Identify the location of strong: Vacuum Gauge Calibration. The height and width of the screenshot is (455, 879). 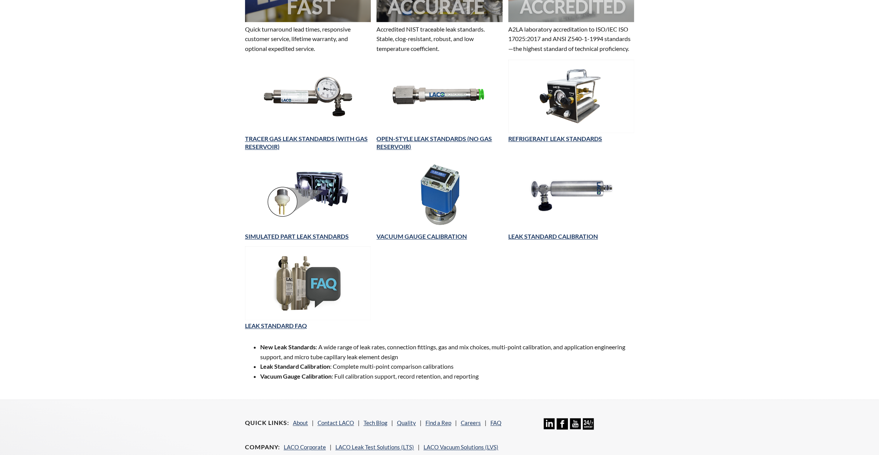
(296, 376).